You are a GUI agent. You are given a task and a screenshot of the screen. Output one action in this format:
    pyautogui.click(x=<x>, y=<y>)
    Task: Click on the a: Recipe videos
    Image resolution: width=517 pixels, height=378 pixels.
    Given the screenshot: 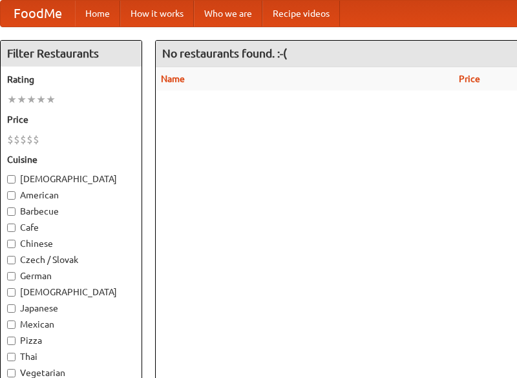 What is the action you would take?
    pyautogui.click(x=301, y=14)
    